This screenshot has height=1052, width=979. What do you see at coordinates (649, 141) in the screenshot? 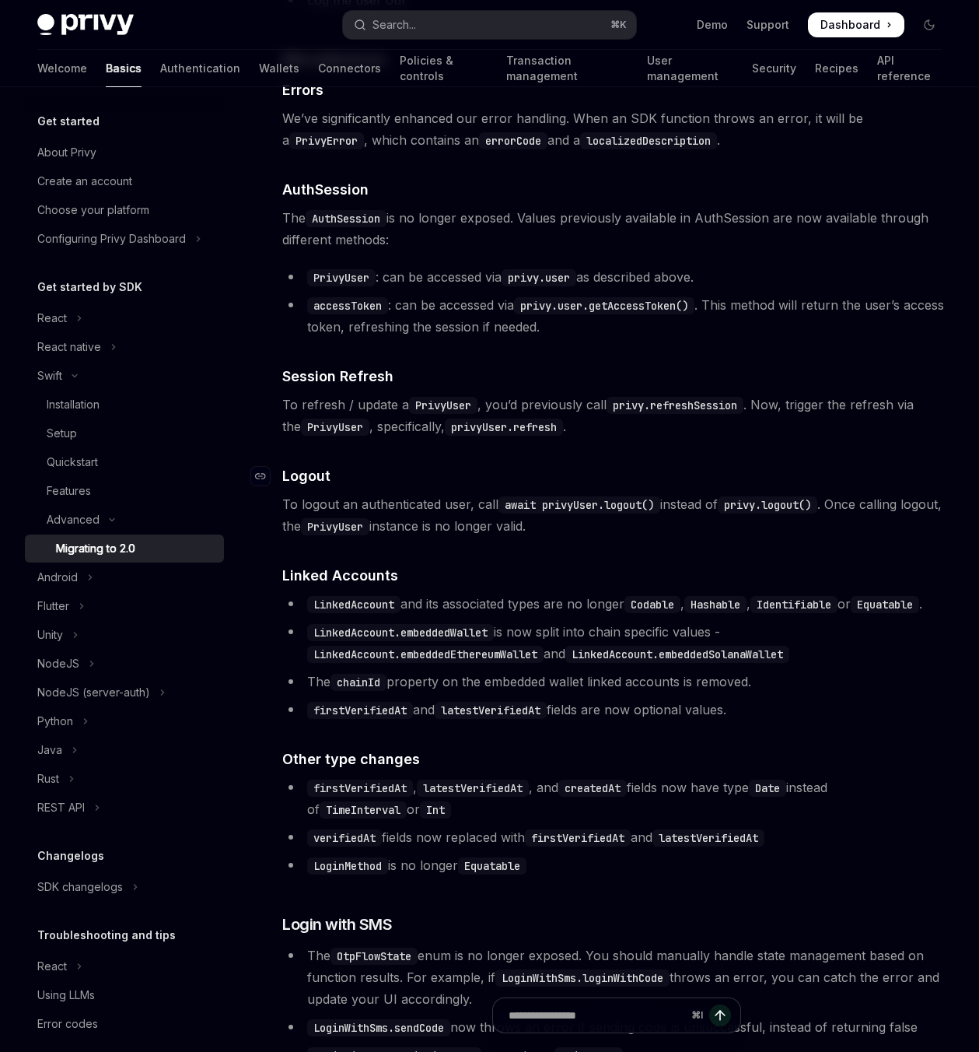
I see `code: localizedDescription` at bounding box center [649, 141].